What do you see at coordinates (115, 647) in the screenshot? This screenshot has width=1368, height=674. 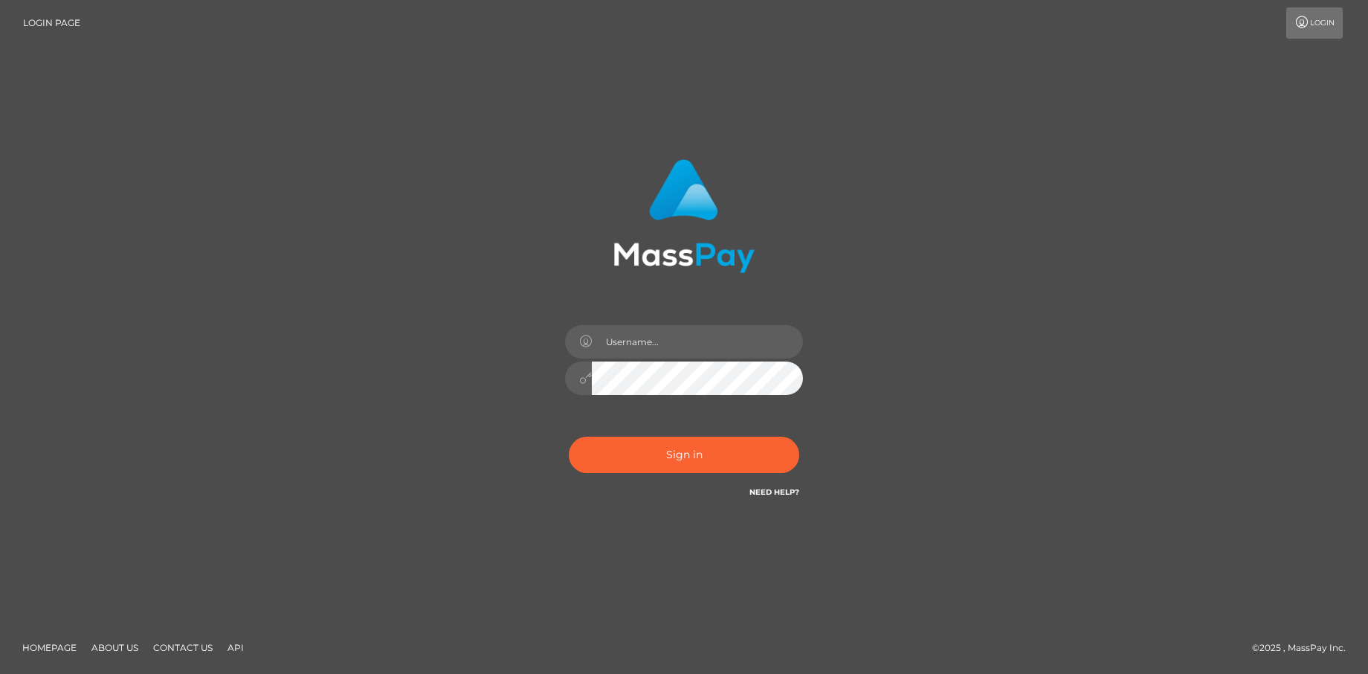 I see `a: About Us` at bounding box center [115, 647].